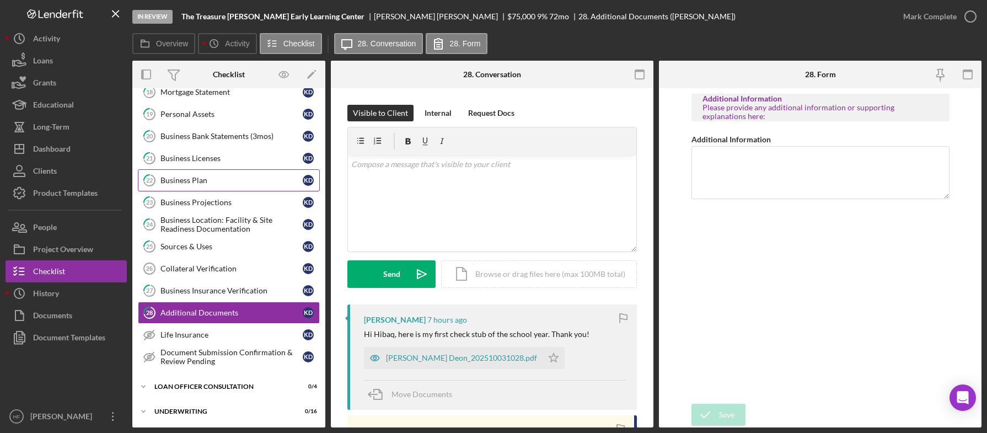 The image size is (987, 433). What do you see at coordinates (229, 313) in the screenshot?
I see `a: 28Additional DocumentsKD` at bounding box center [229, 313].